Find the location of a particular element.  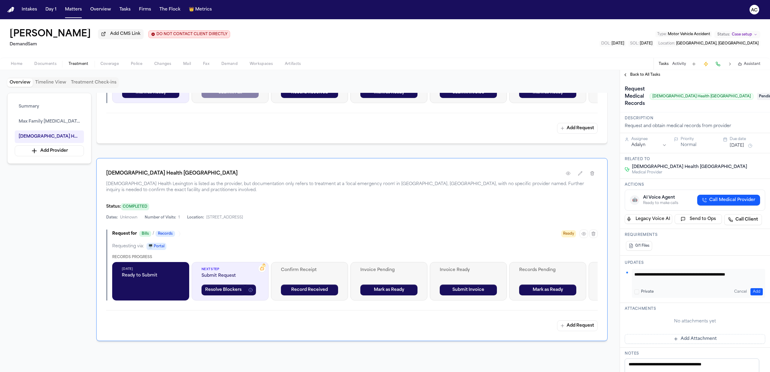

span: Call Medical Provider is located at coordinates (732, 200).